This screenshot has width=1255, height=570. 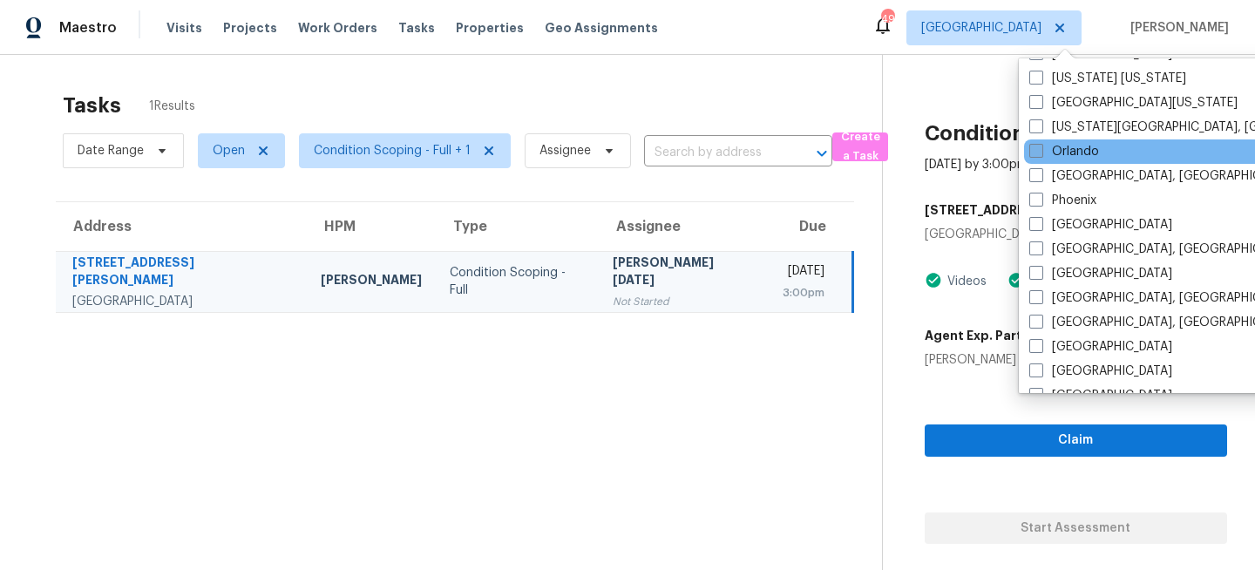 What do you see at coordinates (565, 151) in the screenshot?
I see `span: Assignee` at bounding box center [565, 151].